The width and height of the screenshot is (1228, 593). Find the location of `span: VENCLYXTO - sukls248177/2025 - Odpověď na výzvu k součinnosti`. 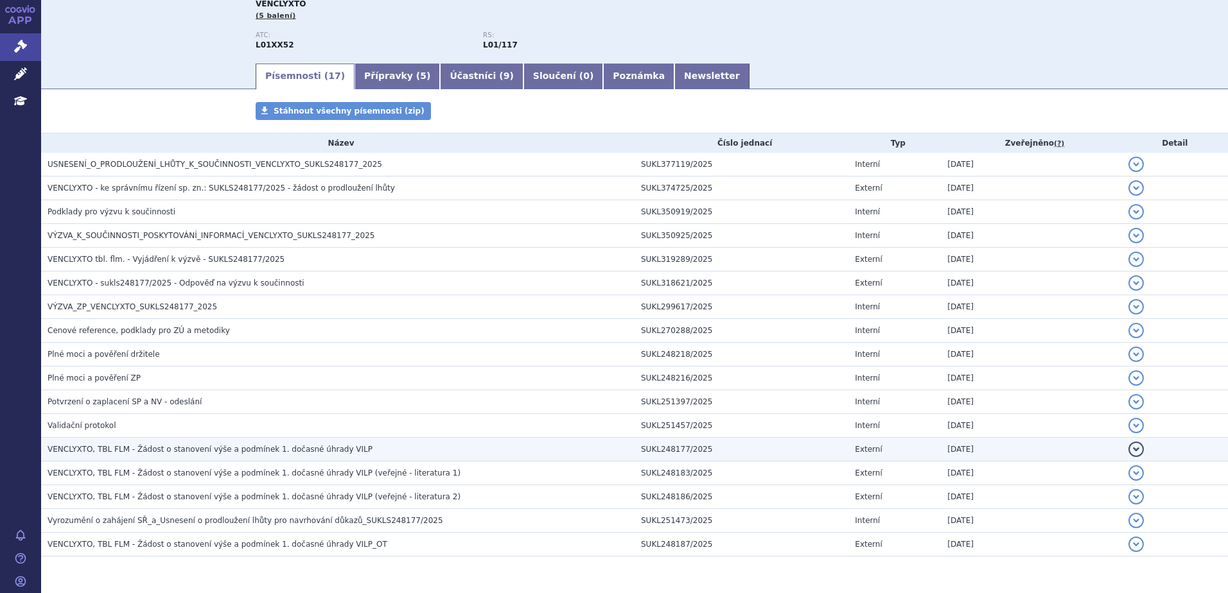

span: VENCLYXTO - sukls248177/2025 - Odpověď na výzvu k součinnosti is located at coordinates (176, 283).